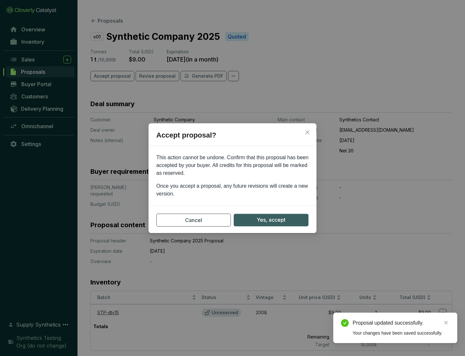 The image size is (465, 356). I want to click on h2: Accept proposal?, so click(233, 138).